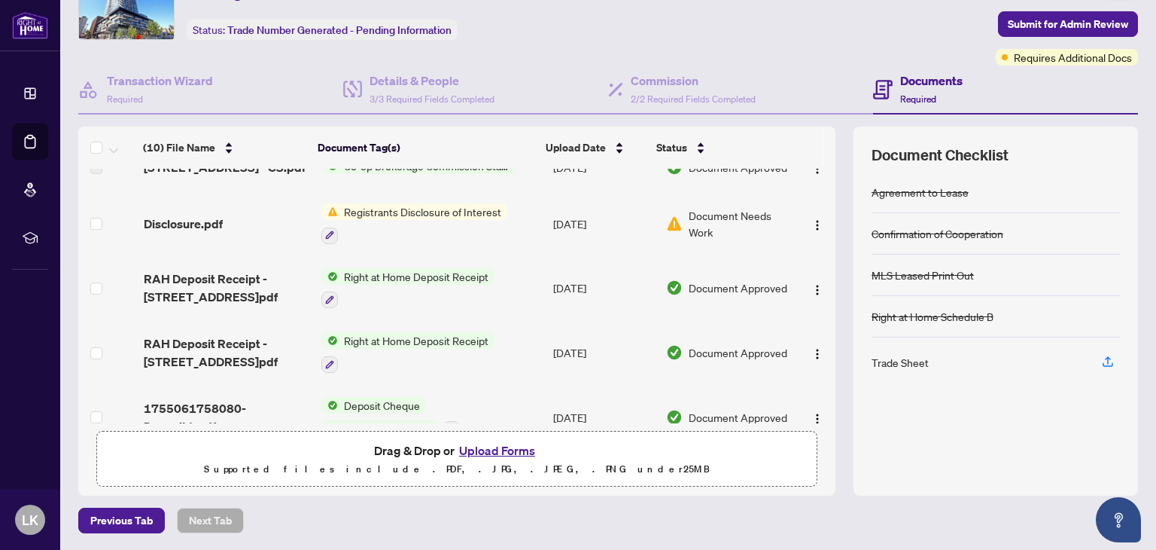  I want to click on span: 3/3 Required Fields Completed, so click(432, 99).